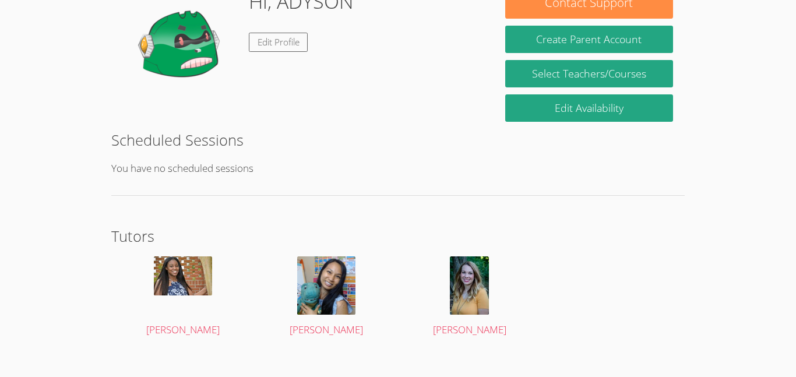 Image resolution: width=796 pixels, height=377 pixels. What do you see at coordinates (279, 42) in the screenshot?
I see `a: Edit Profile` at bounding box center [279, 42].